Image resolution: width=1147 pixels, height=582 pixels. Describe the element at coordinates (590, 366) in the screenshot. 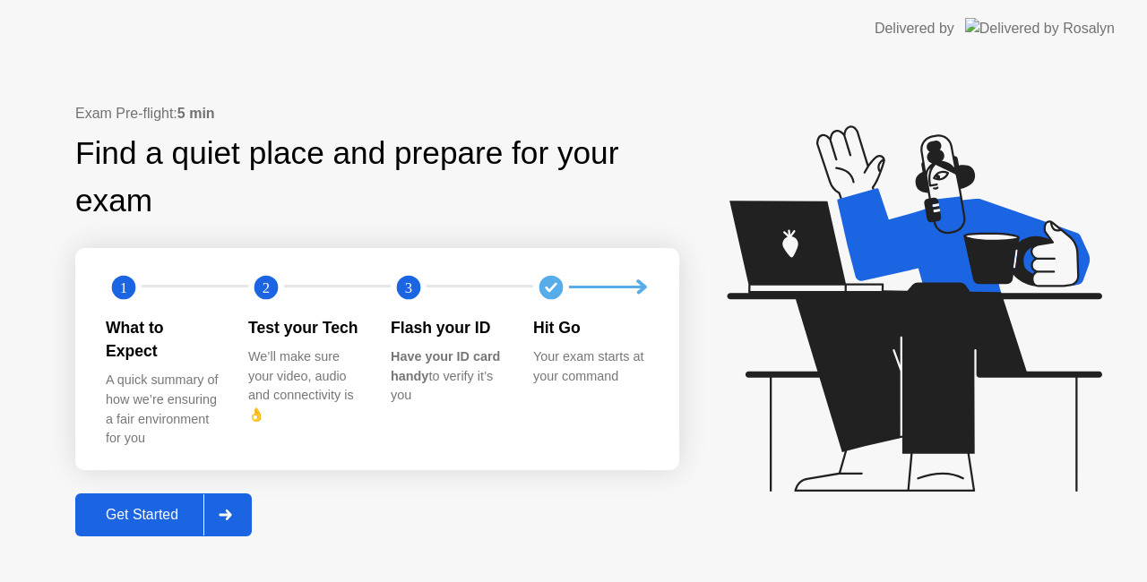

I see `div: Your exam starts at your command` at that location.